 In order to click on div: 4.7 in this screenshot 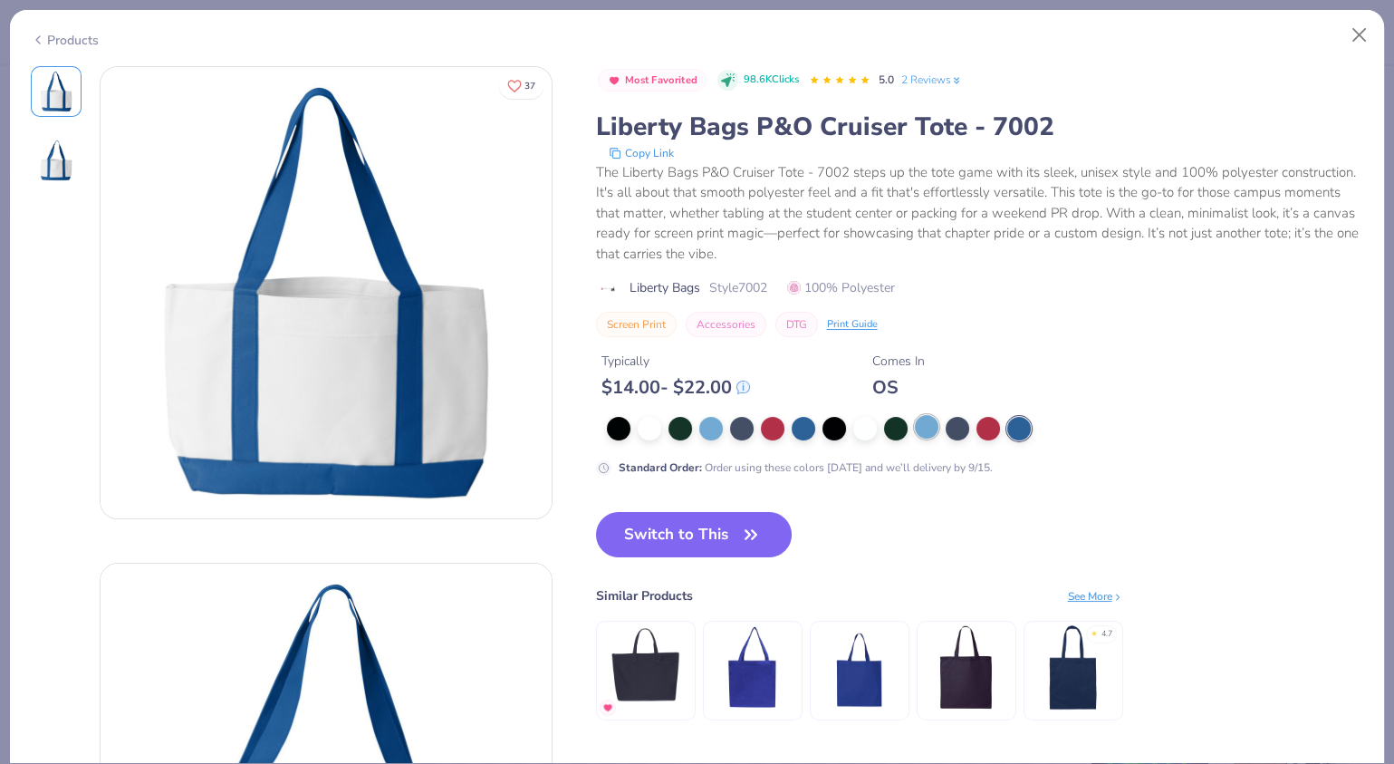, I will do `click(1107, 634)`.